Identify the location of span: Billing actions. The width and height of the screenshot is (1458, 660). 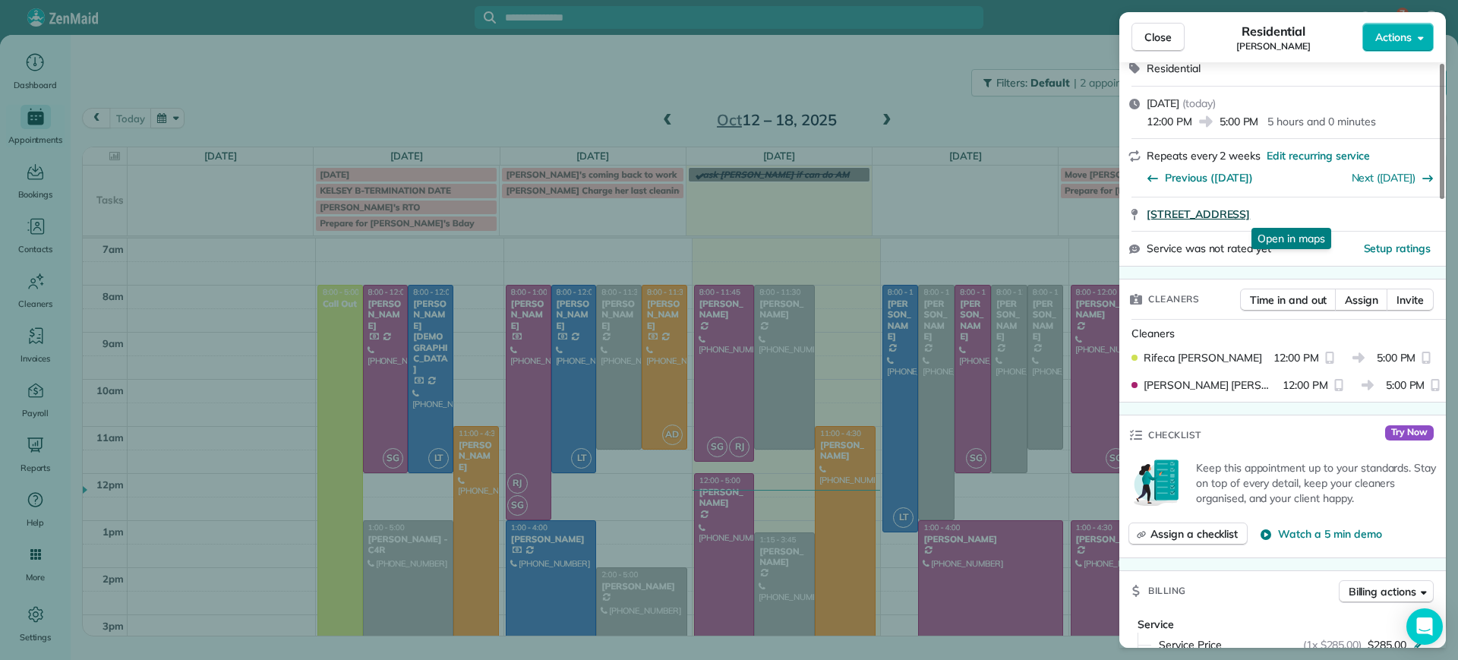
(1382, 592).